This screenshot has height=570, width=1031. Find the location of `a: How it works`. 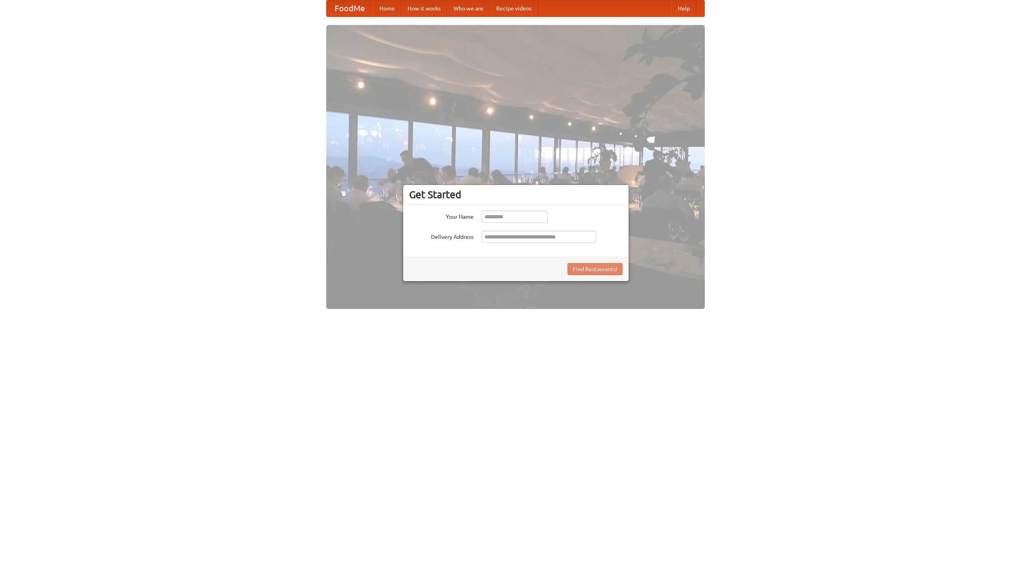

a: How it works is located at coordinates (424, 8).